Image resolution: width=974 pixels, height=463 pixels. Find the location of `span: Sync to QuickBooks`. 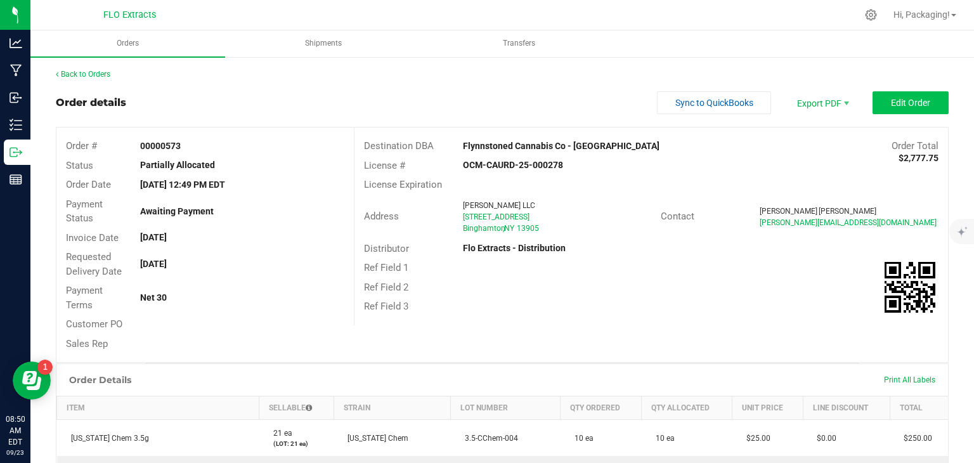

span: Sync to QuickBooks is located at coordinates (714, 103).